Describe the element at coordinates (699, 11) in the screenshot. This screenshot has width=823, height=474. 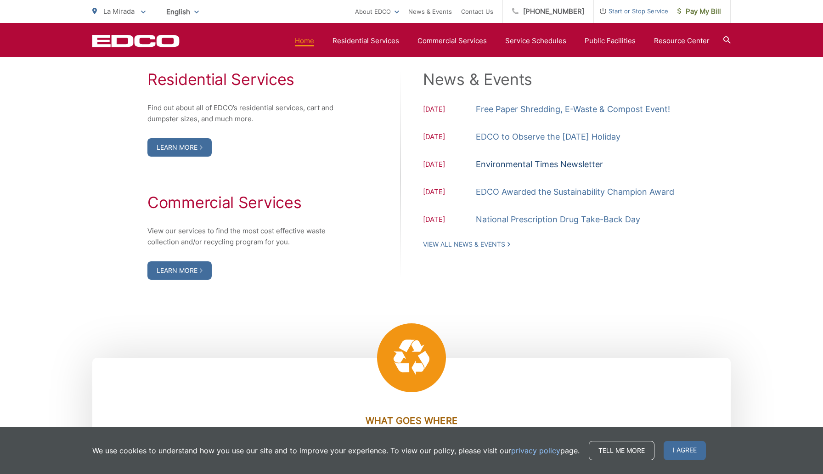
I see `span: Pay My Bill` at that location.